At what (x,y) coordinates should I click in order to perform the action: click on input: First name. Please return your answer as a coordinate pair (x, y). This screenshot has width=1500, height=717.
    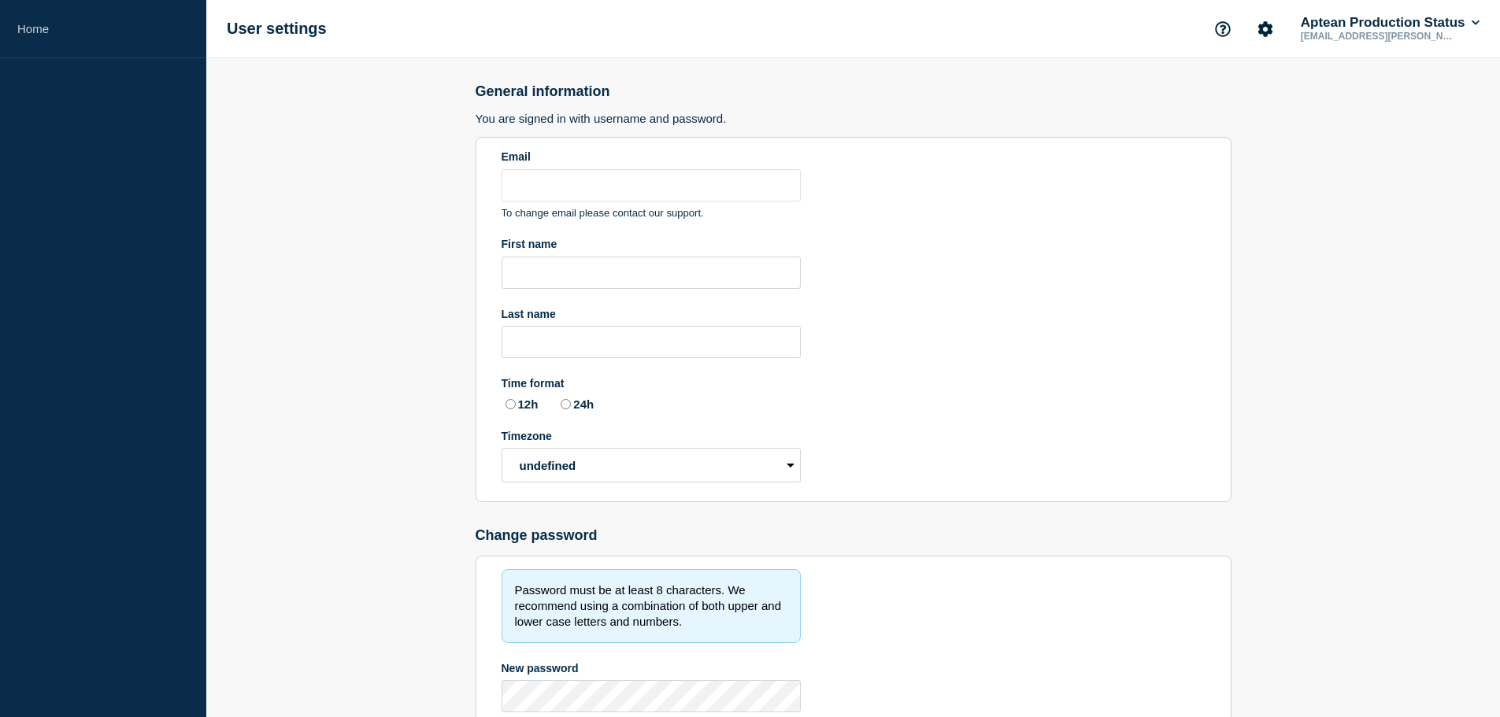
    Looking at the image, I should click on (651, 272).